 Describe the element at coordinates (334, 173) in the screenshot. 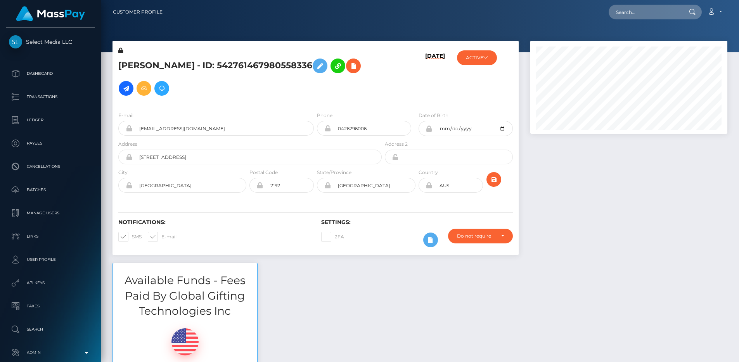

I see `label: State/Province` at that location.